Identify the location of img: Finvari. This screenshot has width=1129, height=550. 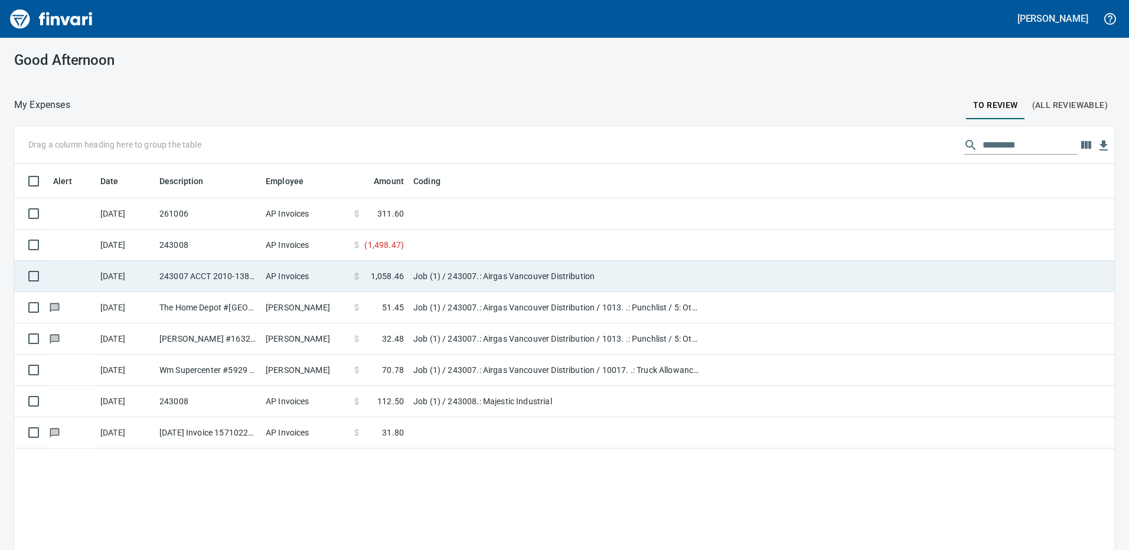
(51, 19).